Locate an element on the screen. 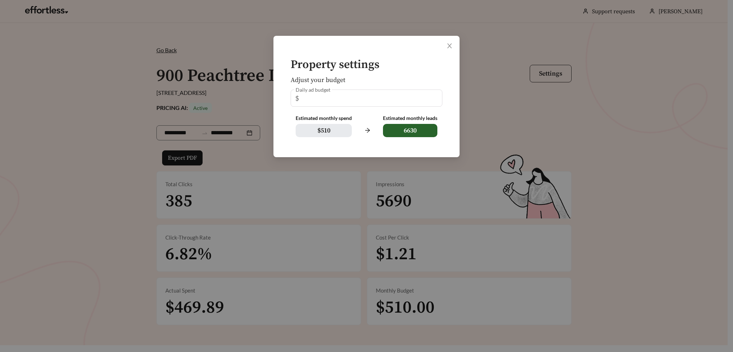 This screenshot has width=733, height=352. h5: Adjust your budget is located at coordinates (367, 80).